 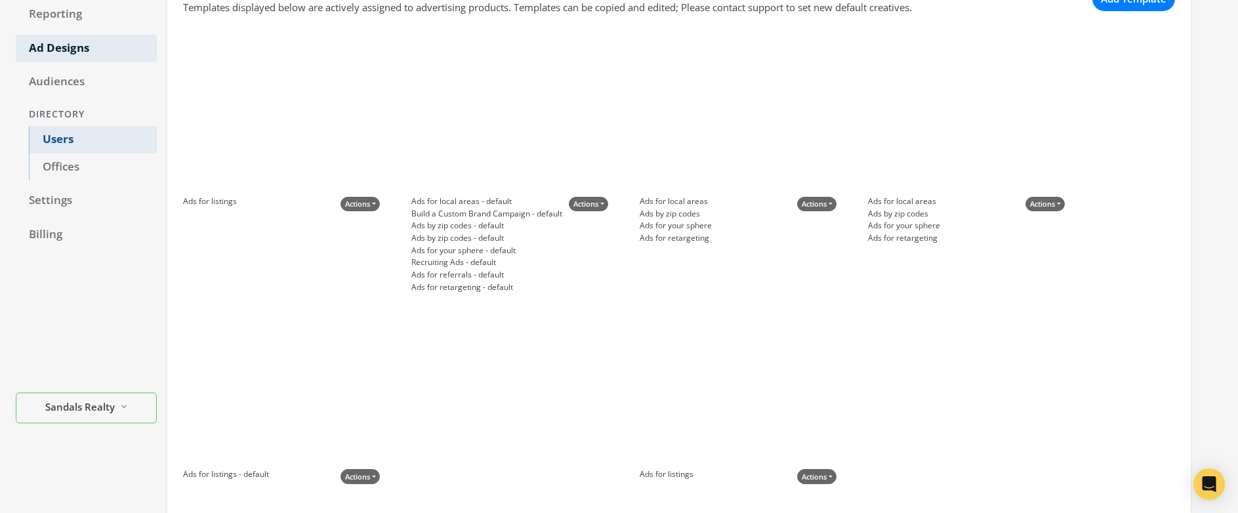 I want to click on div: Open Intercom Messenger, so click(x=1209, y=484).